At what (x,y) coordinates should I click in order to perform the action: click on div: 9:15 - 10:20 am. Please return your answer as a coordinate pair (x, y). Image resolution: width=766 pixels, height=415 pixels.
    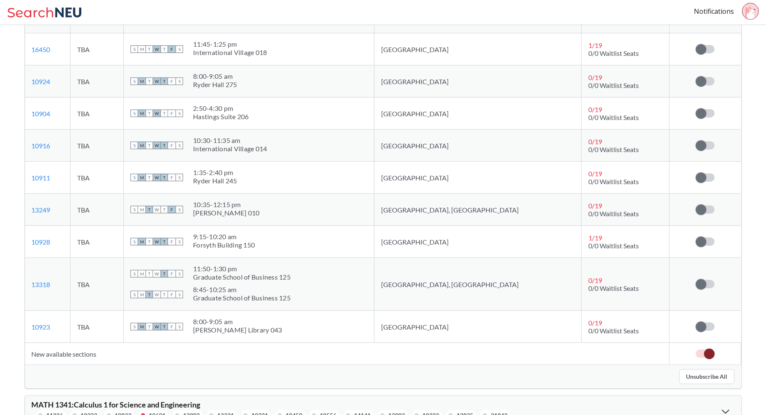
    Looking at the image, I should click on (224, 237).